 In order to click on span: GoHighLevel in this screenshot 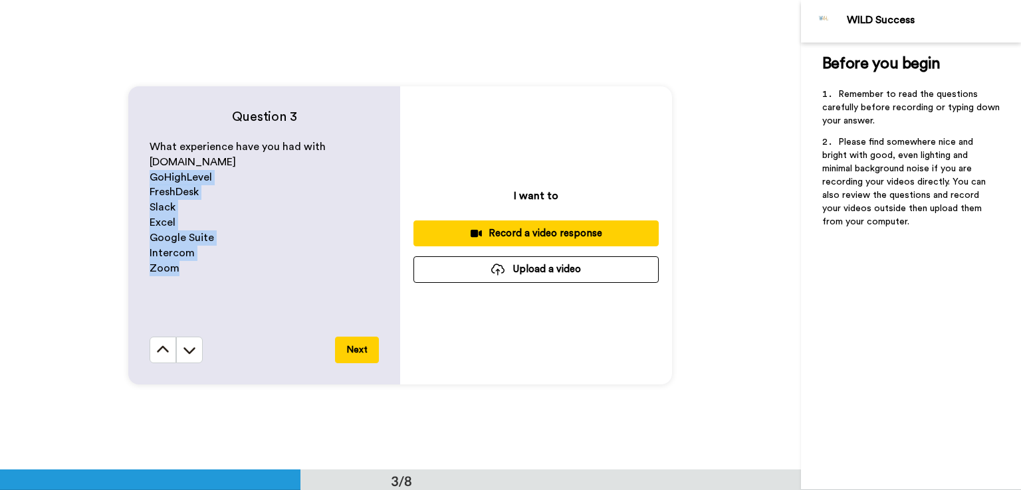, I will do `click(181, 177)`.